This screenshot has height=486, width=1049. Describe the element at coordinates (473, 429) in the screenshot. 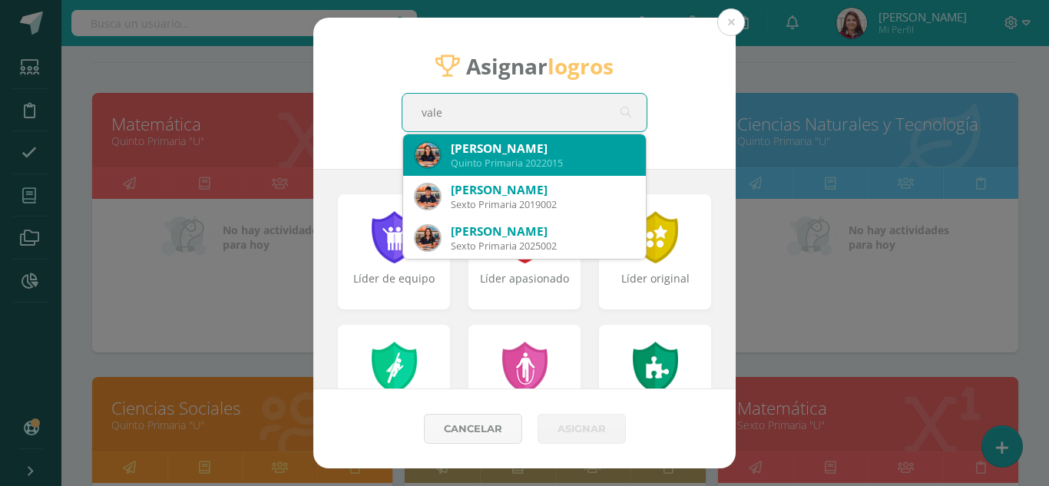

I see `a: Cancelar` at that location.